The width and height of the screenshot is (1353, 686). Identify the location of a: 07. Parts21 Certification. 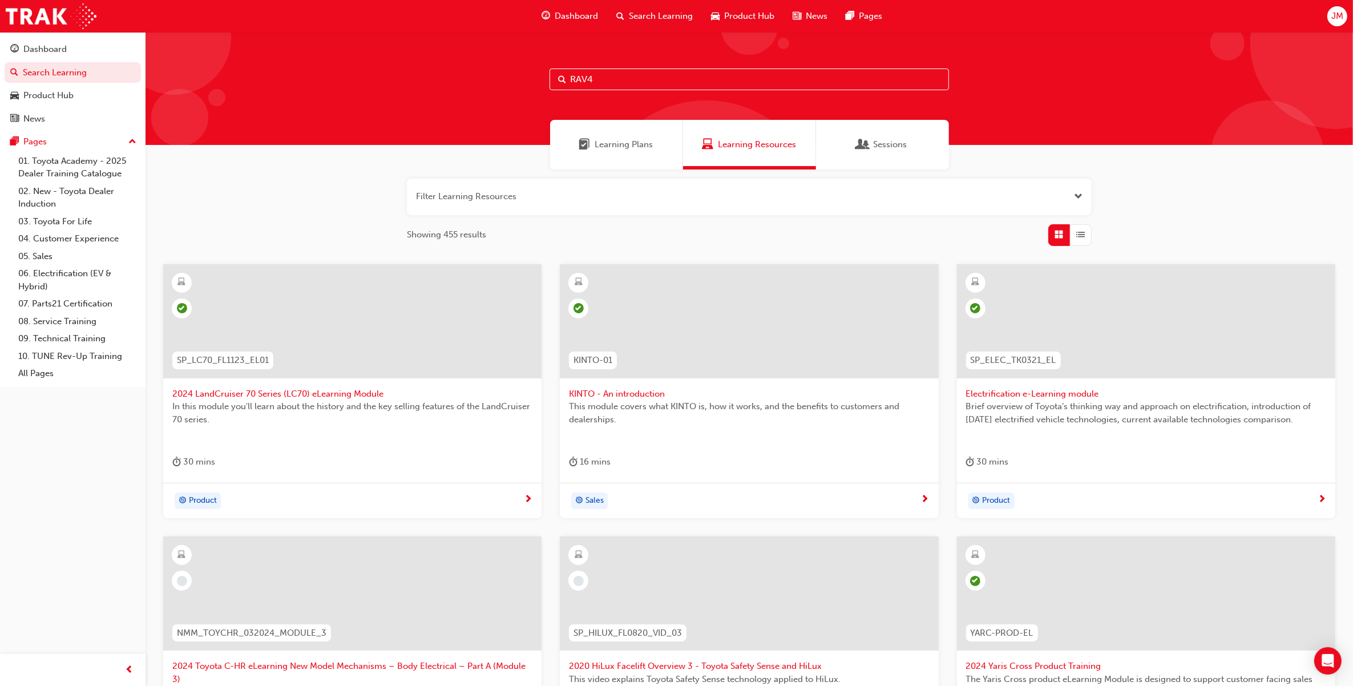
(77, 304).